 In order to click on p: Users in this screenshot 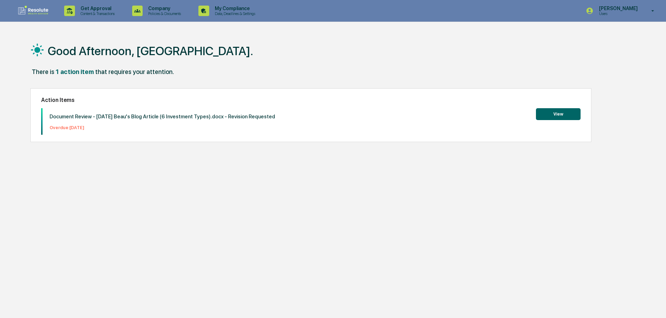, I will do `click(617, 14)`.